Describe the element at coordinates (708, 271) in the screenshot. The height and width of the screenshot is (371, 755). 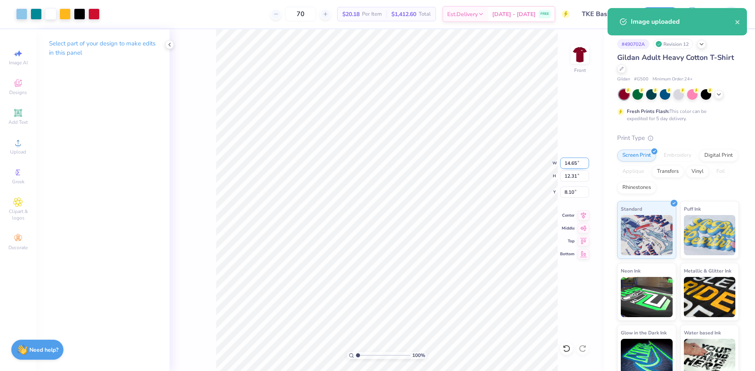
I see `span: Metallic & Glitter Ink` at that location.